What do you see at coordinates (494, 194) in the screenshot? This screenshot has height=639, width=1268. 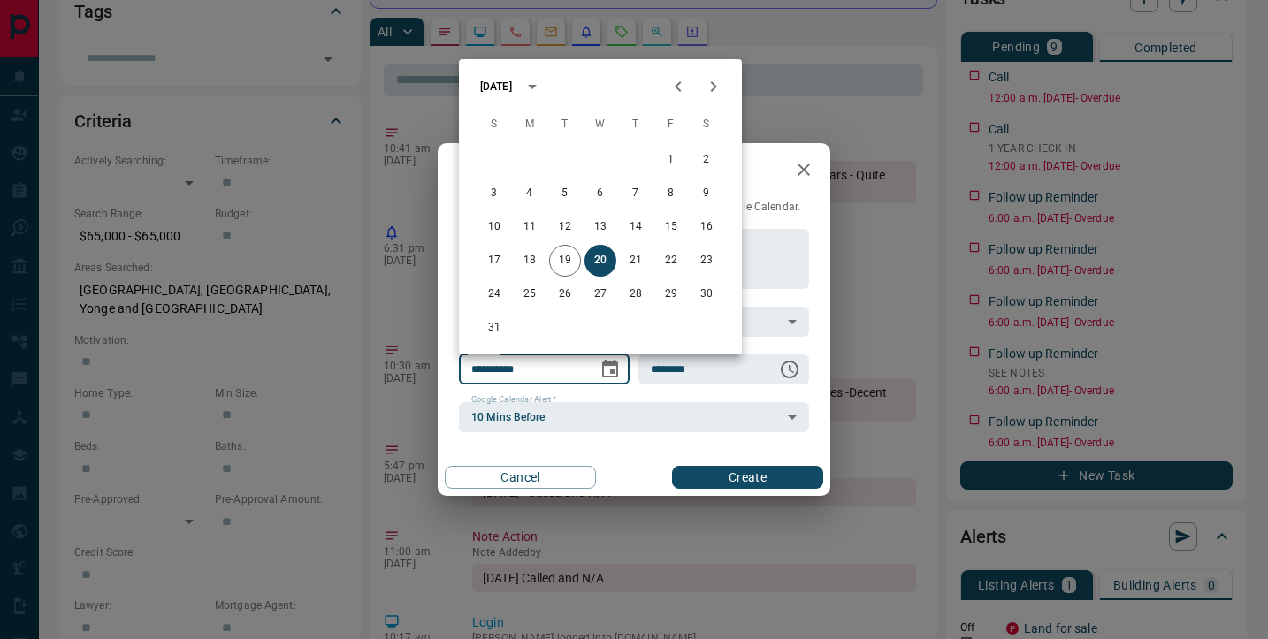 I see `button: 3` at bounding box center [494, 194].